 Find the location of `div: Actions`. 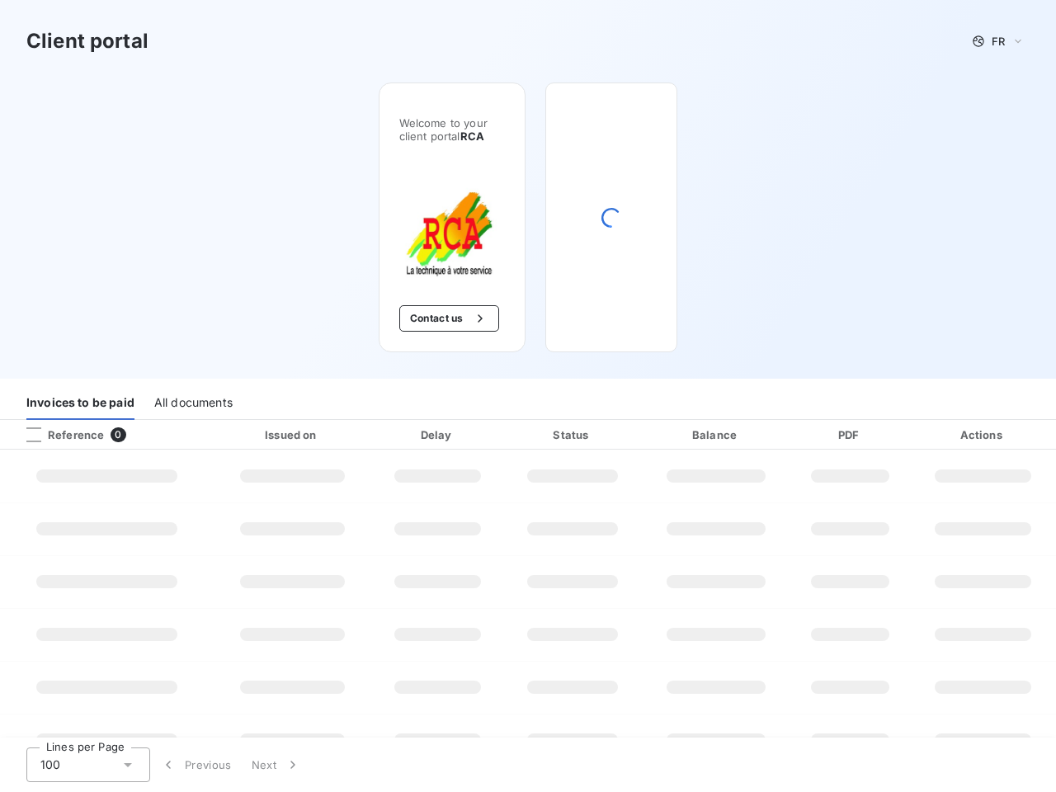

div: Actions is located at coordinates (982, 435).